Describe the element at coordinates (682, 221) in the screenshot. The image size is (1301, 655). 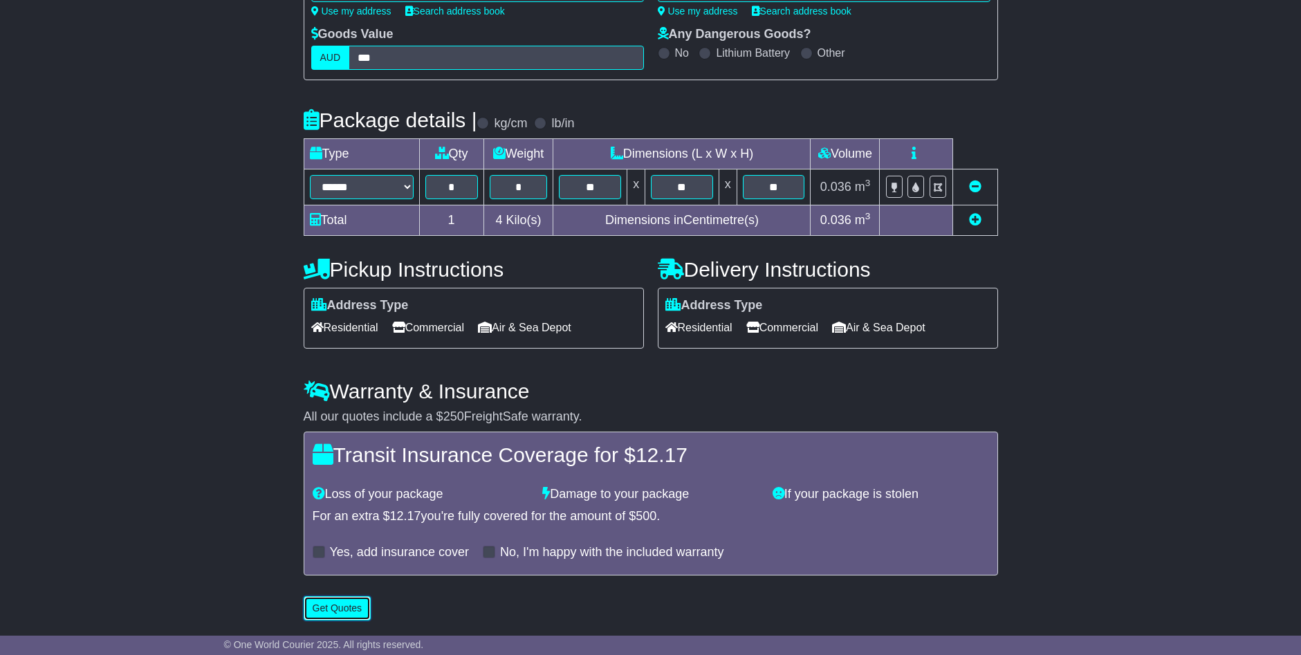
I see `td: Dimensions in Centimetre(s)` at that location.